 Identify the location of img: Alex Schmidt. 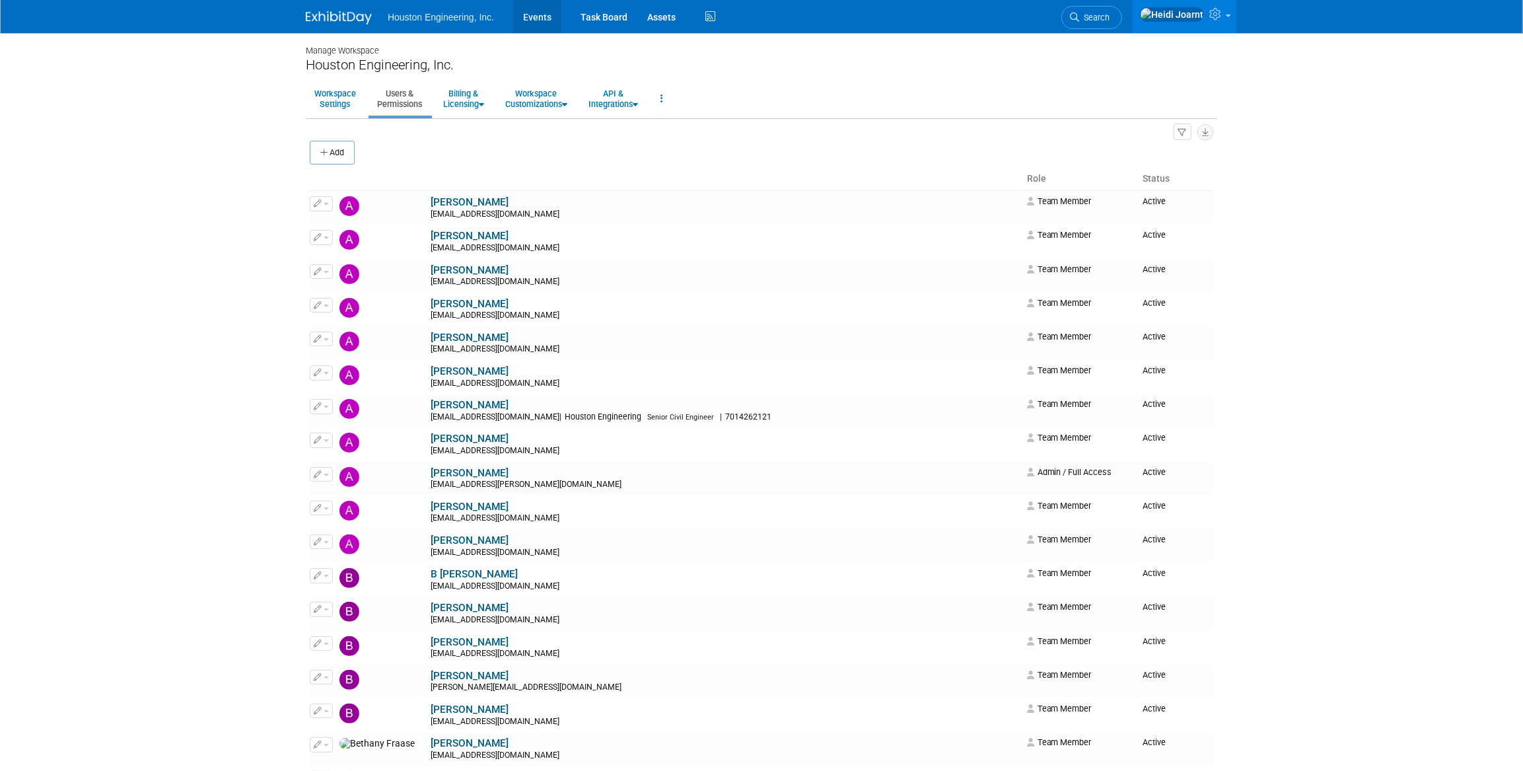
(349, 442).